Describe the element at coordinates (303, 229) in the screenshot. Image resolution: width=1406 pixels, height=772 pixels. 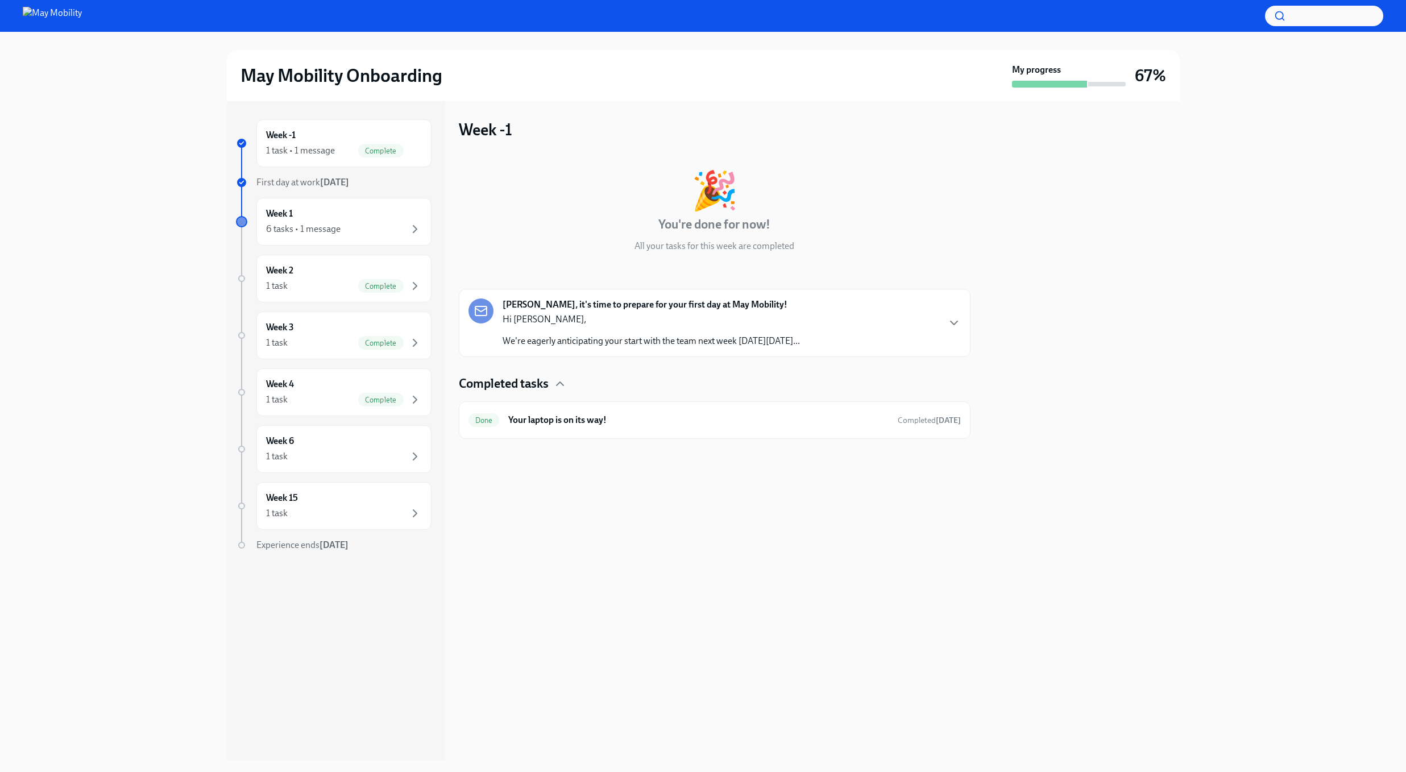
I see `div: 6 tasks • 1 message` at that location.